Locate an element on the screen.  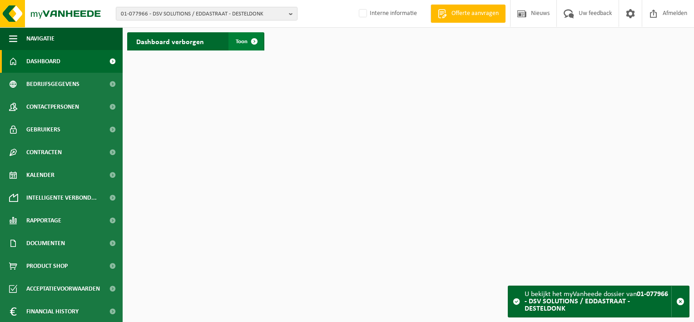
span: Acceptatievoorwaarden is located at coordinates (63, 288).